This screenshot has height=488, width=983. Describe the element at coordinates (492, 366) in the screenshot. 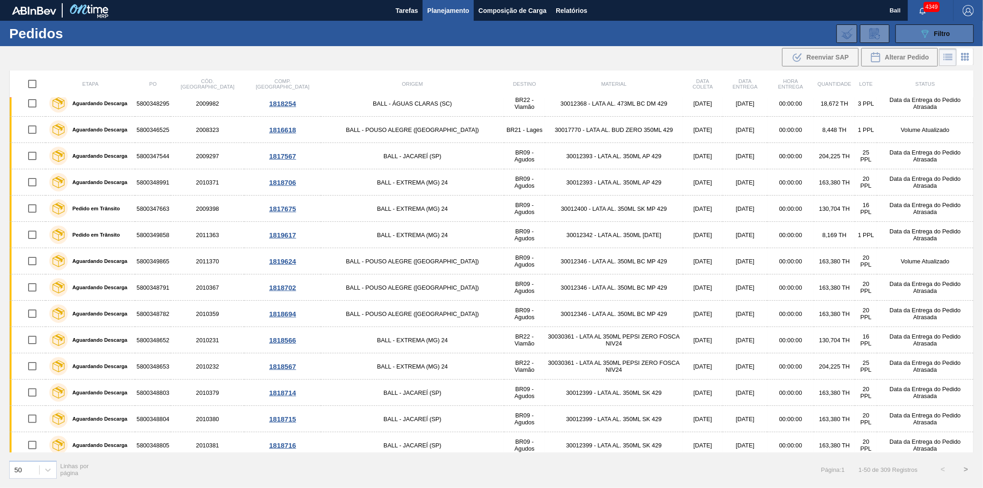

I see `a: Aguardando Descarga58003486532010232BALL - EXTREMA (MG) 24BR22 - Viamão30030361 - LATA AL 350ML P...` at that location.